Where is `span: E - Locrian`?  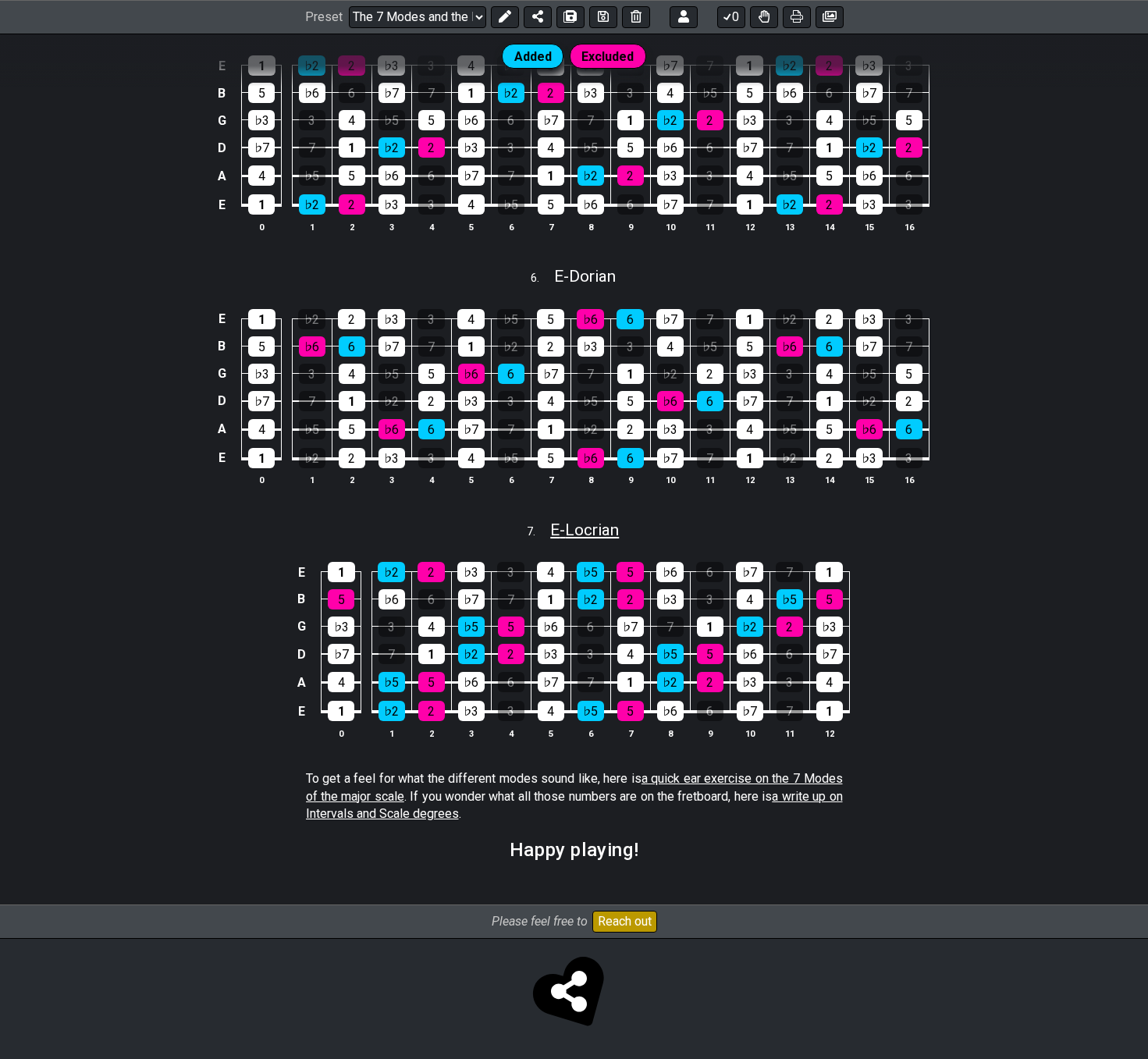
span: E - Locrian is located at coordinates (585, 530).